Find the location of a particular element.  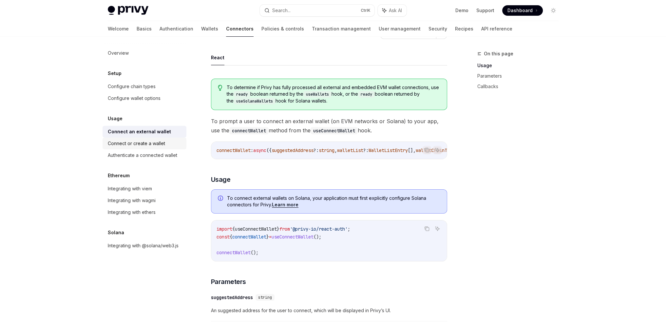

a: Demo is located at coordinates (462, 10).